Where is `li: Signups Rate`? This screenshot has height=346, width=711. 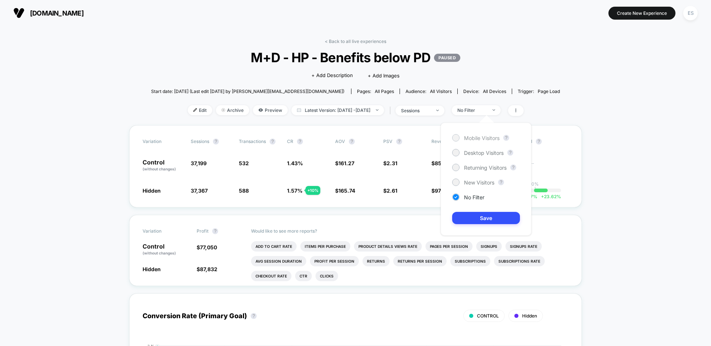 li: Signups Rate is located at coordinates (524, 246).